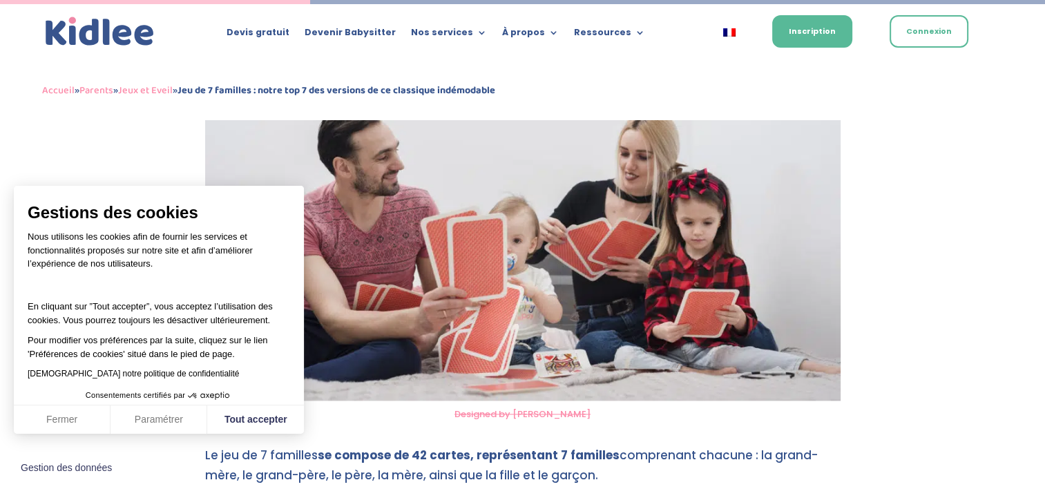  I want to click on a: À propos, so click(530, 35).